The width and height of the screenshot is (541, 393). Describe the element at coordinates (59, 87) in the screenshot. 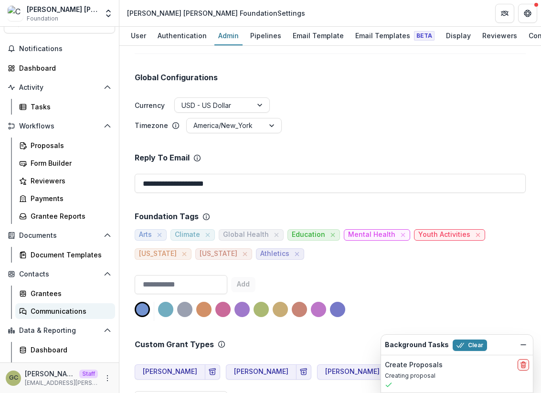

I see `span: Activity` at that location.